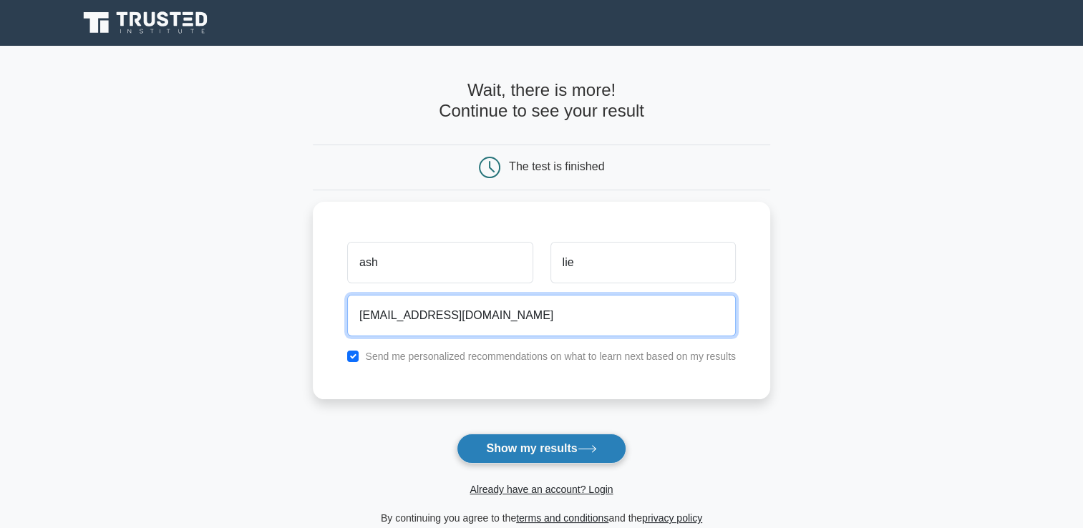  I want to click on div: The test is finished, so click(556, 166).